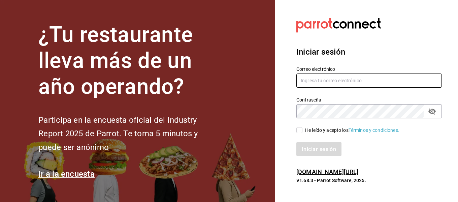  Describe the element at coordinates (66, 174) in the screenshot. I see `a: Ir a la encuesta` at that location.